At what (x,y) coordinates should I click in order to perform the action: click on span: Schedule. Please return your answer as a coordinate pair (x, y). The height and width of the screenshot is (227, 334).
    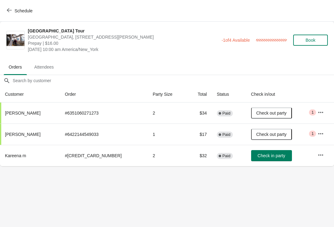
    Looking at the image, I should click on (24, 11).